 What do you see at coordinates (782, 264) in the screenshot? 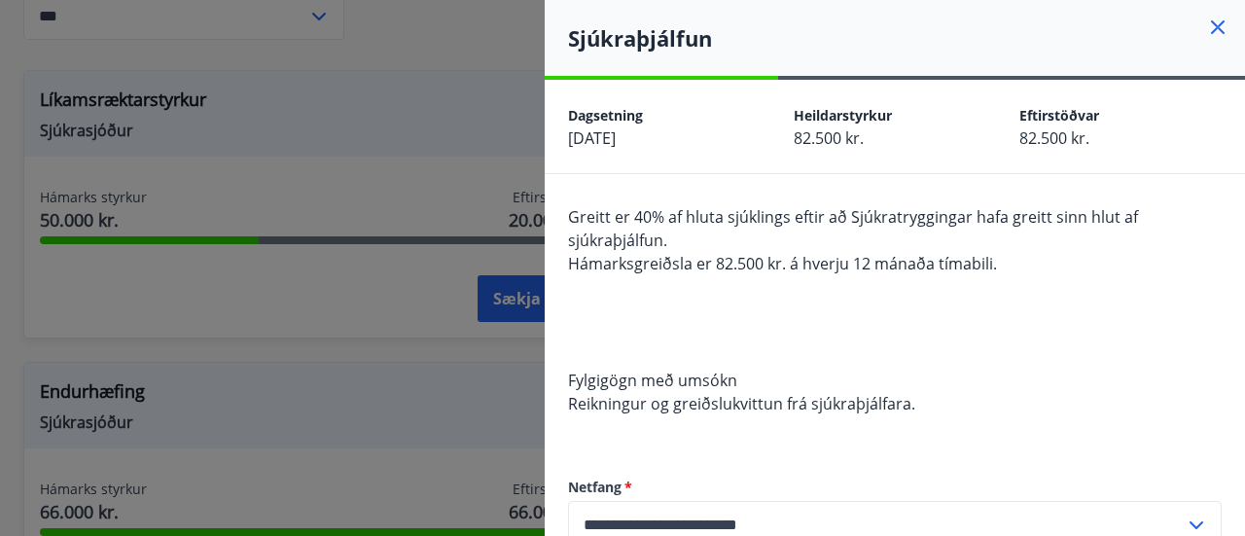
I see `span: Hámarksgreiðsla er 82.500 kr. á hverju 12 mánaða tímabili.` at bounding box center [782, 264].